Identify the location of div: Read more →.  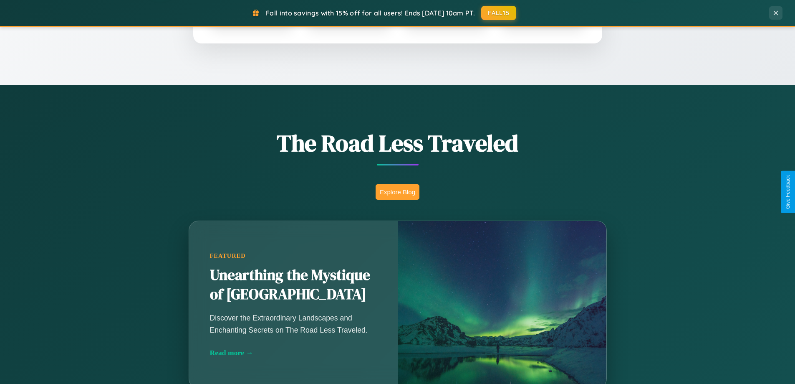
(293, 352).